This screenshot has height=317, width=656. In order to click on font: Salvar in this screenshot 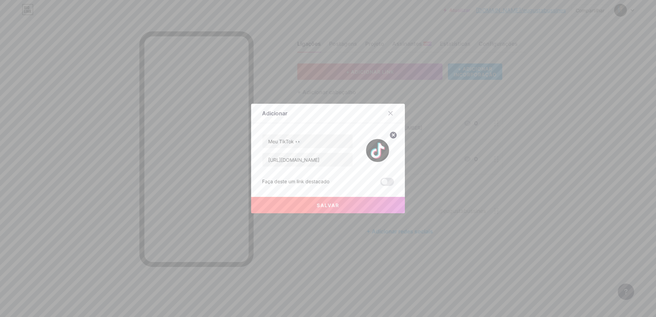, I will do `click(328, 205)`.